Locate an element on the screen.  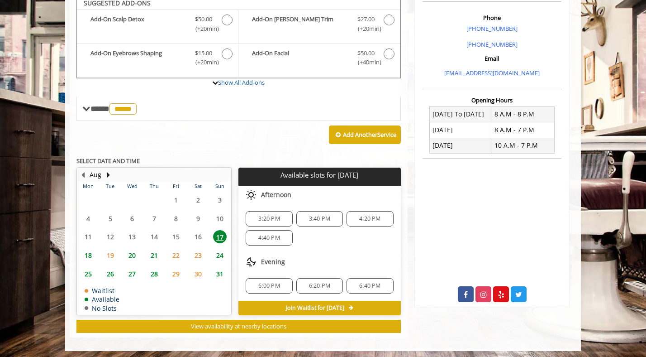
button: View availability at nearby locations is located at coordinates (238, 326).